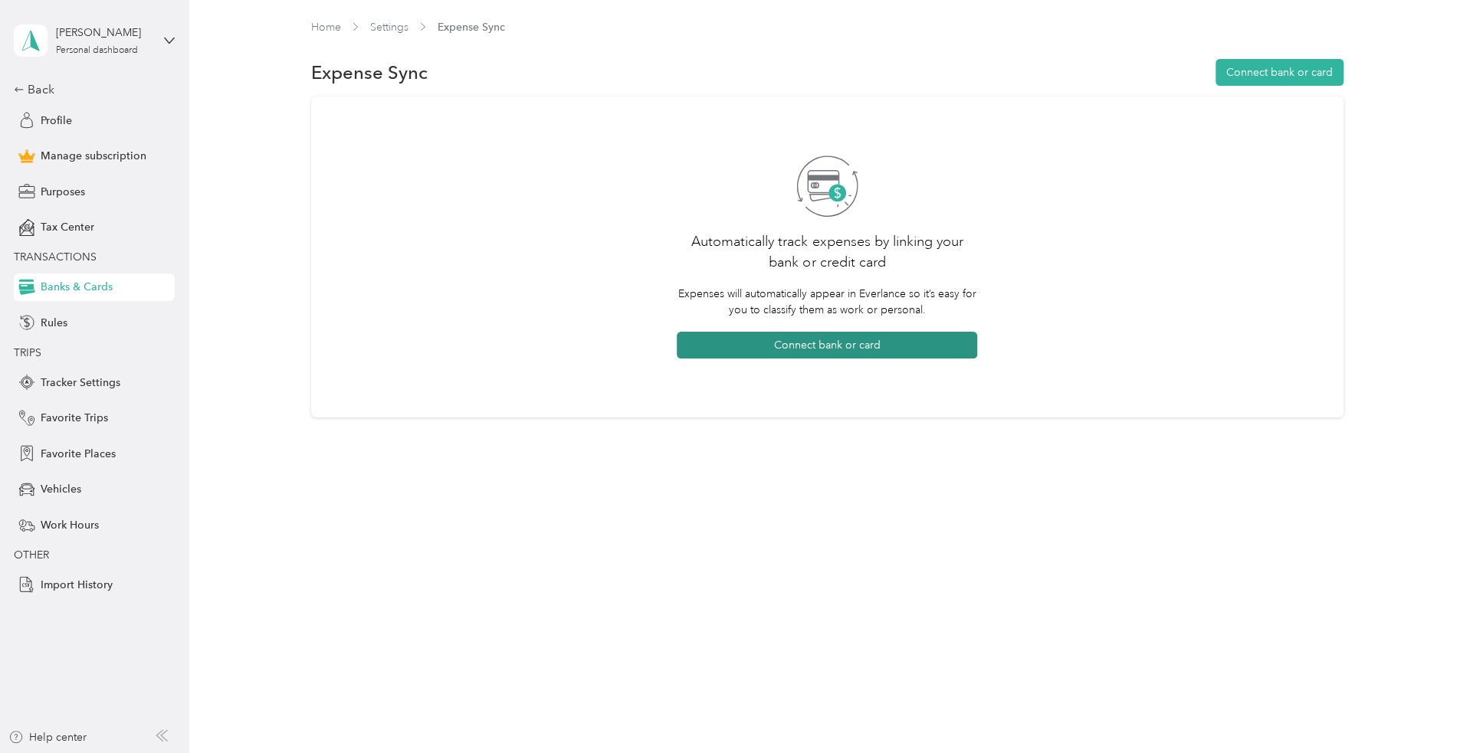 Image resolution: width=1473 pixels, height=753 pixels. I want to click on a: Settings, so click(389, 27).